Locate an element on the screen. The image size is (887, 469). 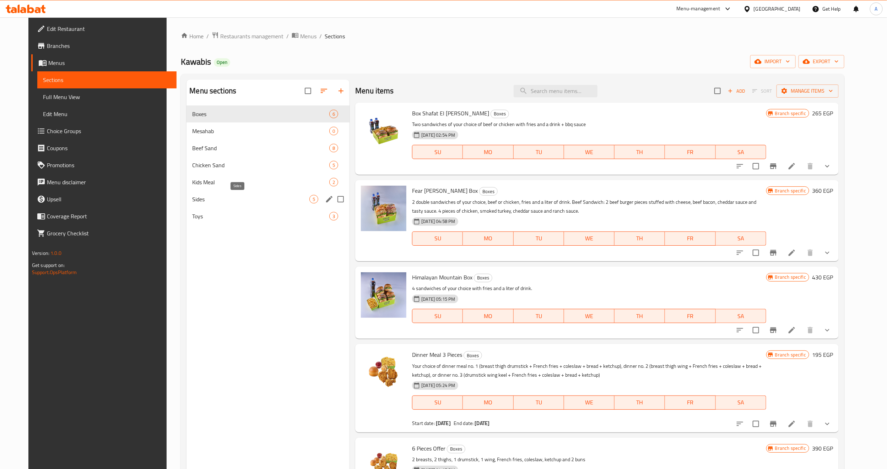
span: Menu disclaimer is located at coordinates (109, 182).